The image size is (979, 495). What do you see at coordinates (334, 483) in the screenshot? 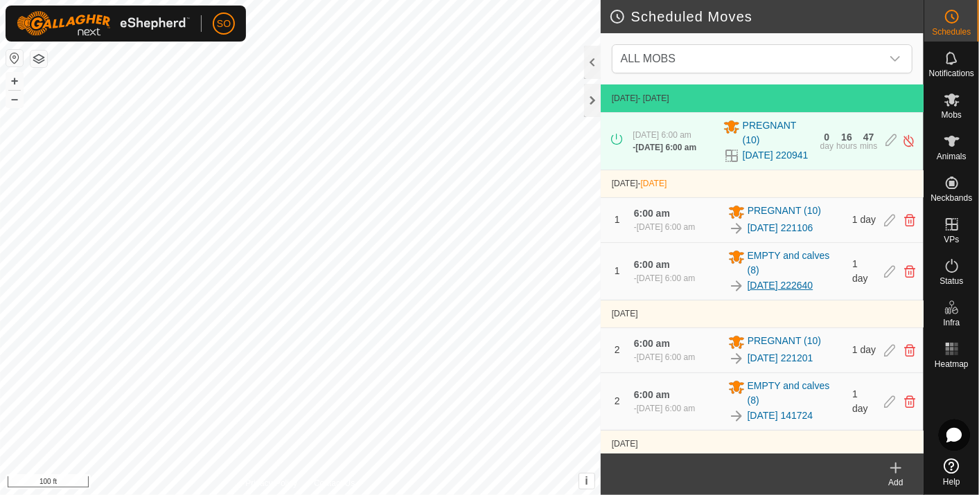
I see `a: Contact Us` at bounding box center [334, 483].